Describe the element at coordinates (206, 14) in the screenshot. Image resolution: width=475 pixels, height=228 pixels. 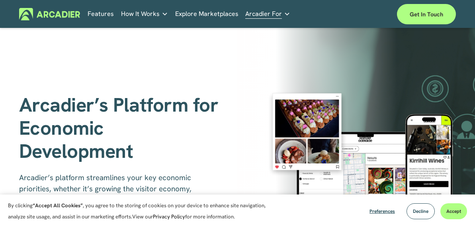
I see `a: Explore Marketplaces` at that location.